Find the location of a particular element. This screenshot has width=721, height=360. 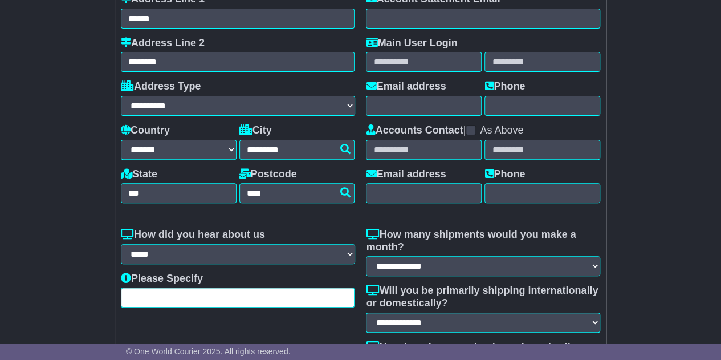

label: Will you be primarily shipping internationally or domestically? is located at coordinates (483, 296).